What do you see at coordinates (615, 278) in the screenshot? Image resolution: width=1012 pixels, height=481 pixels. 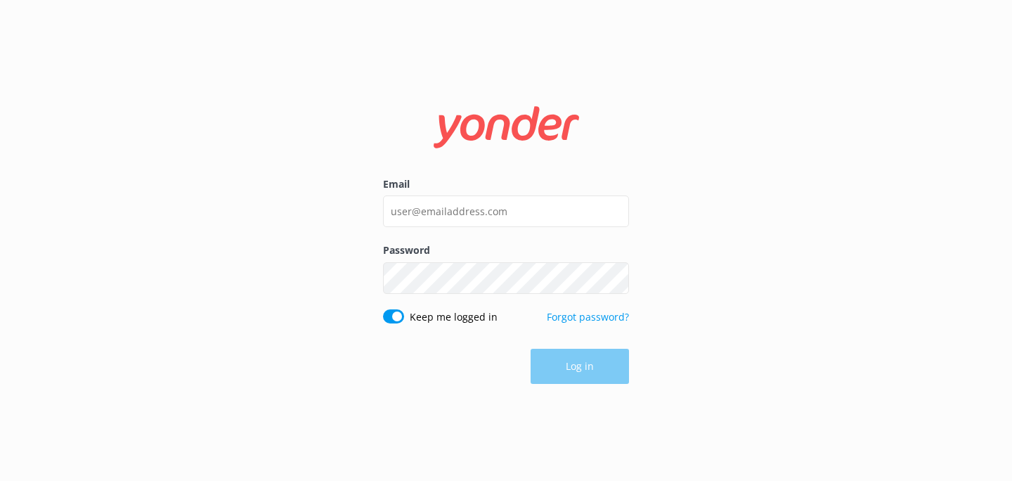 I see `button: Show password` at bounding box center [615, 278].